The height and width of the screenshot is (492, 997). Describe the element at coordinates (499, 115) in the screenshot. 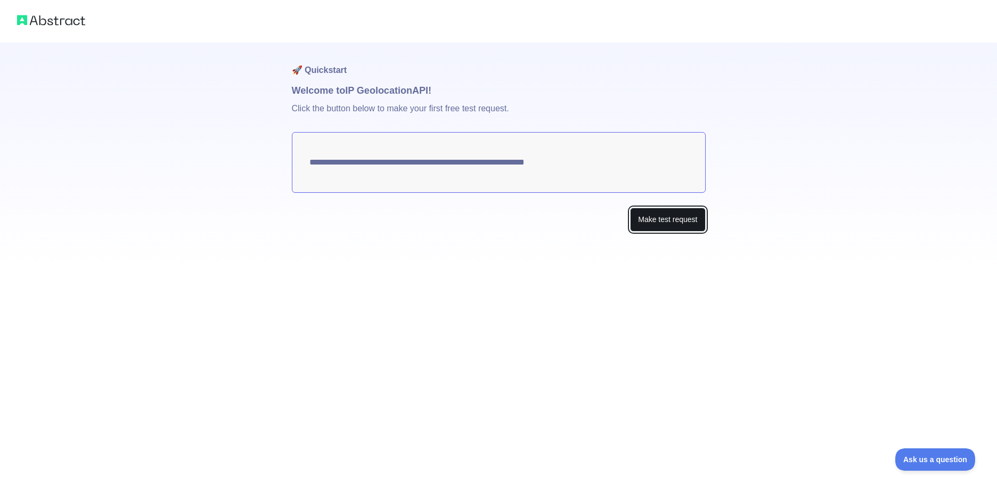

I see `p: Click the button below to make your first free test request.` at that location.